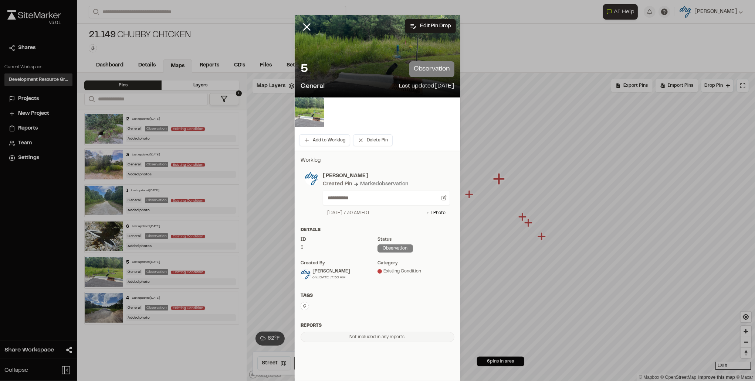  What do you see at coordinates (309, 112) in the screenshot?
I see `img: file` at bounding box center [309, 112].